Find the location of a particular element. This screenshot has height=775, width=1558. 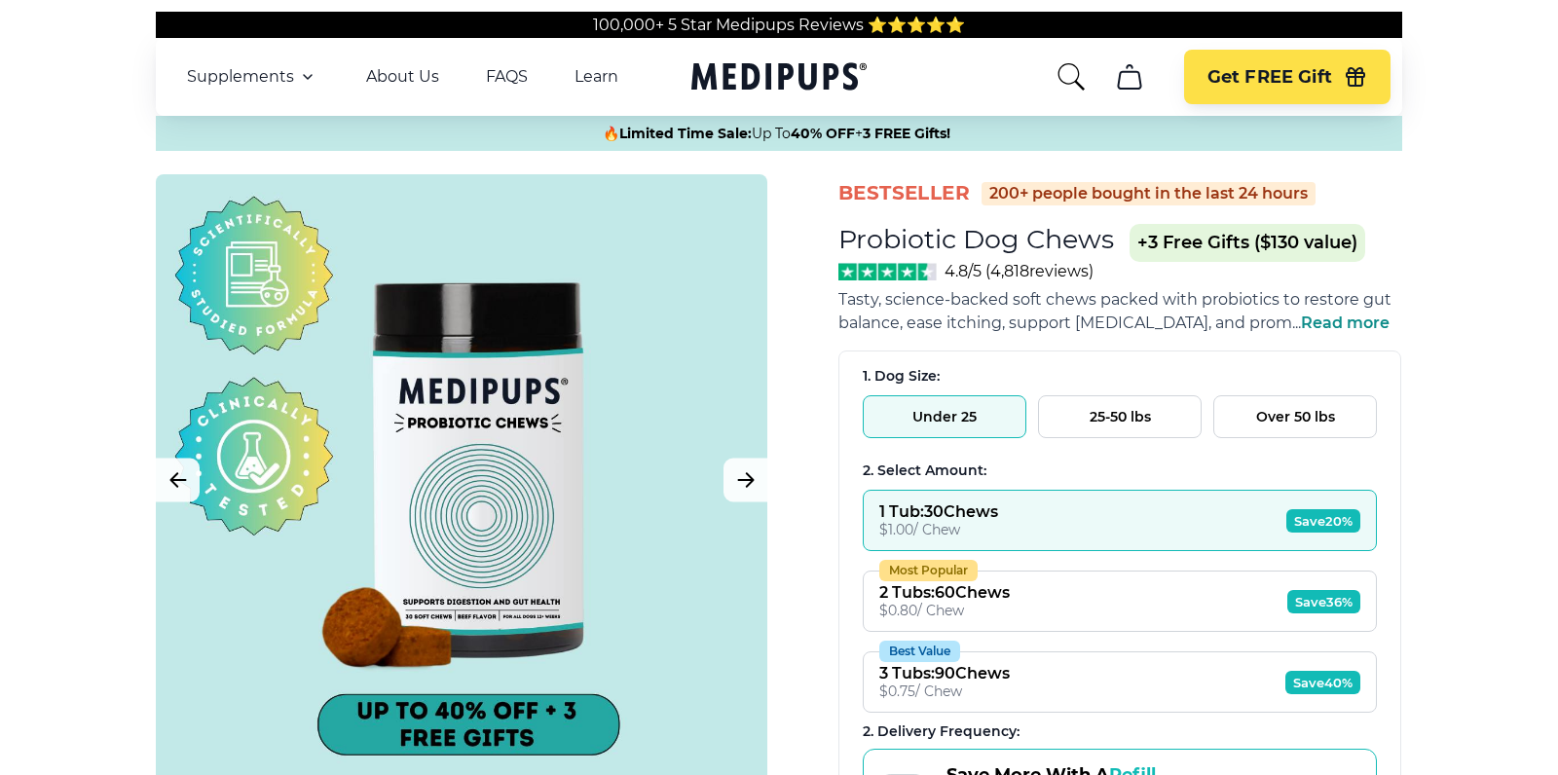

div: 200+ people bought in the last 24 hours is located at coordinates (1148, 194).